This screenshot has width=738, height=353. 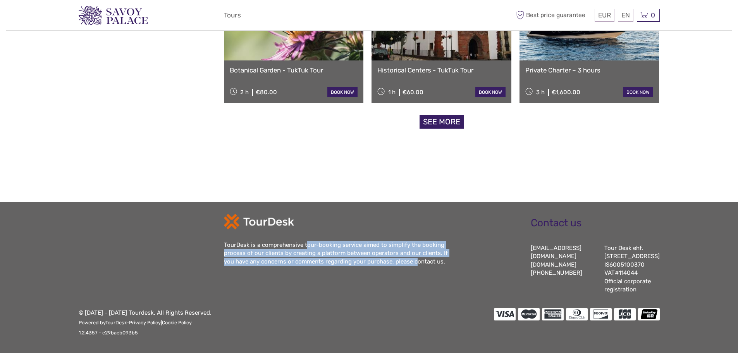 I want to click on div: EN, so click(x=626, y=15).